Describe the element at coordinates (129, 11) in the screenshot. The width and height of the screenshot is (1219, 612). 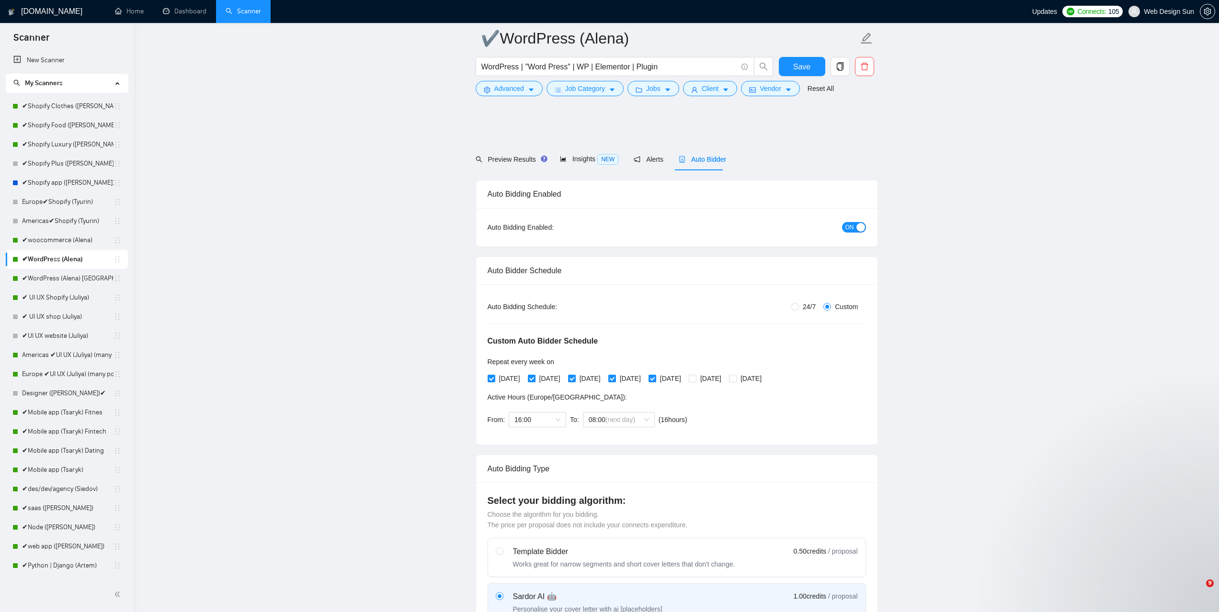
I see `a: homeHome` at that location.